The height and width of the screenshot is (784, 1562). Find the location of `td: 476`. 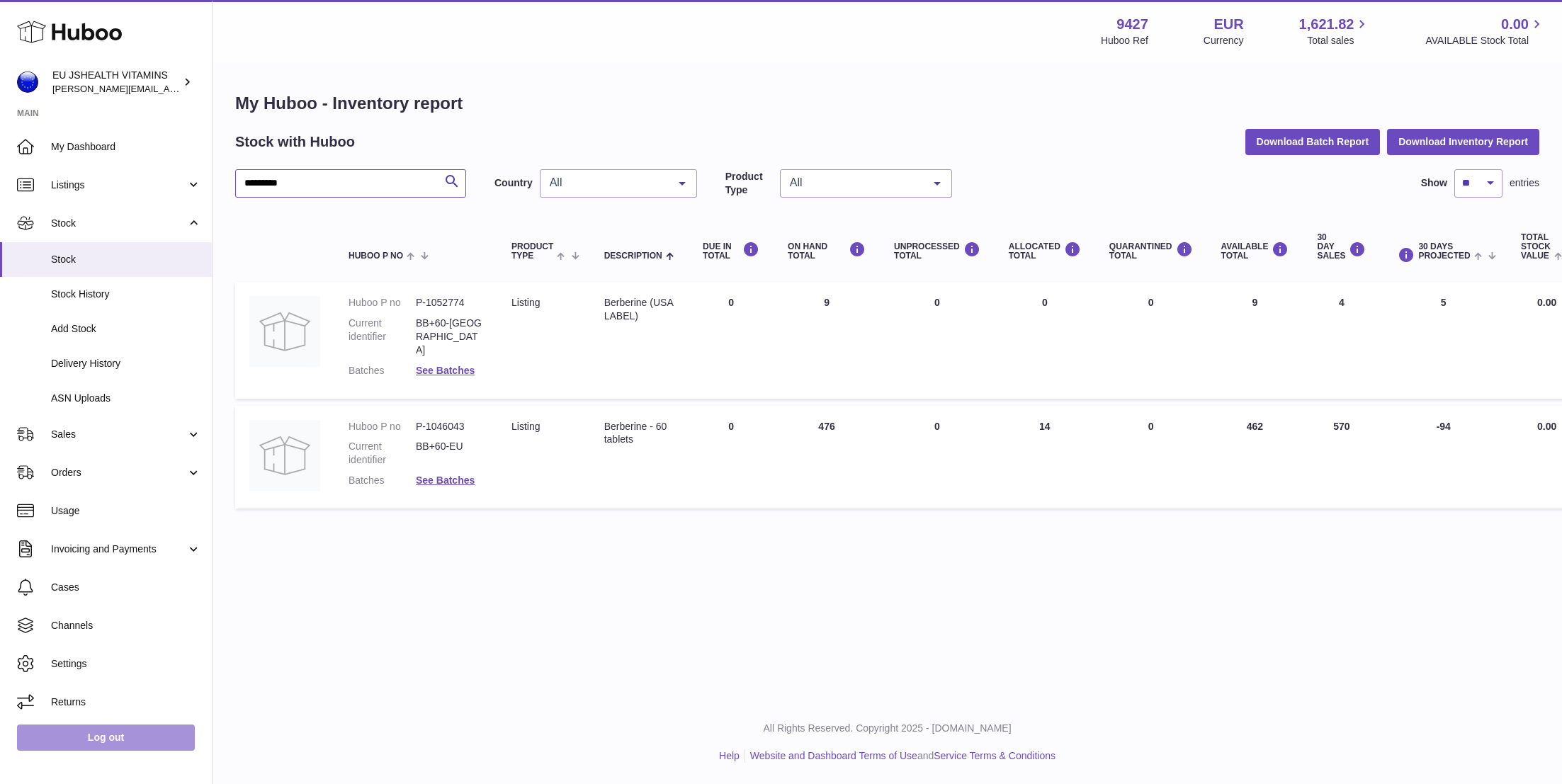

td: 476 is located at coordinates (826, 457).